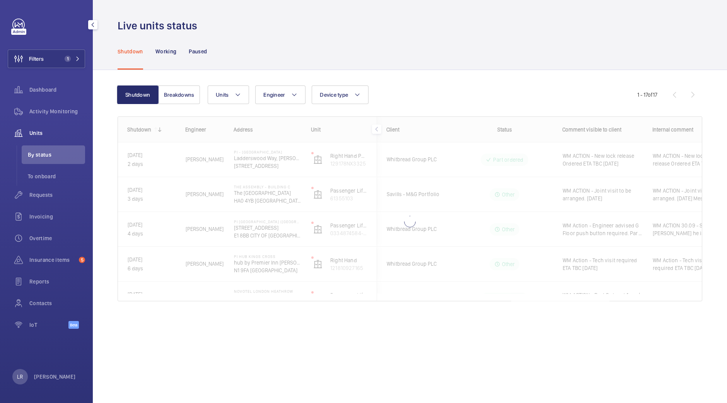  I want to click on h1: Live units status, so click(160, 26).